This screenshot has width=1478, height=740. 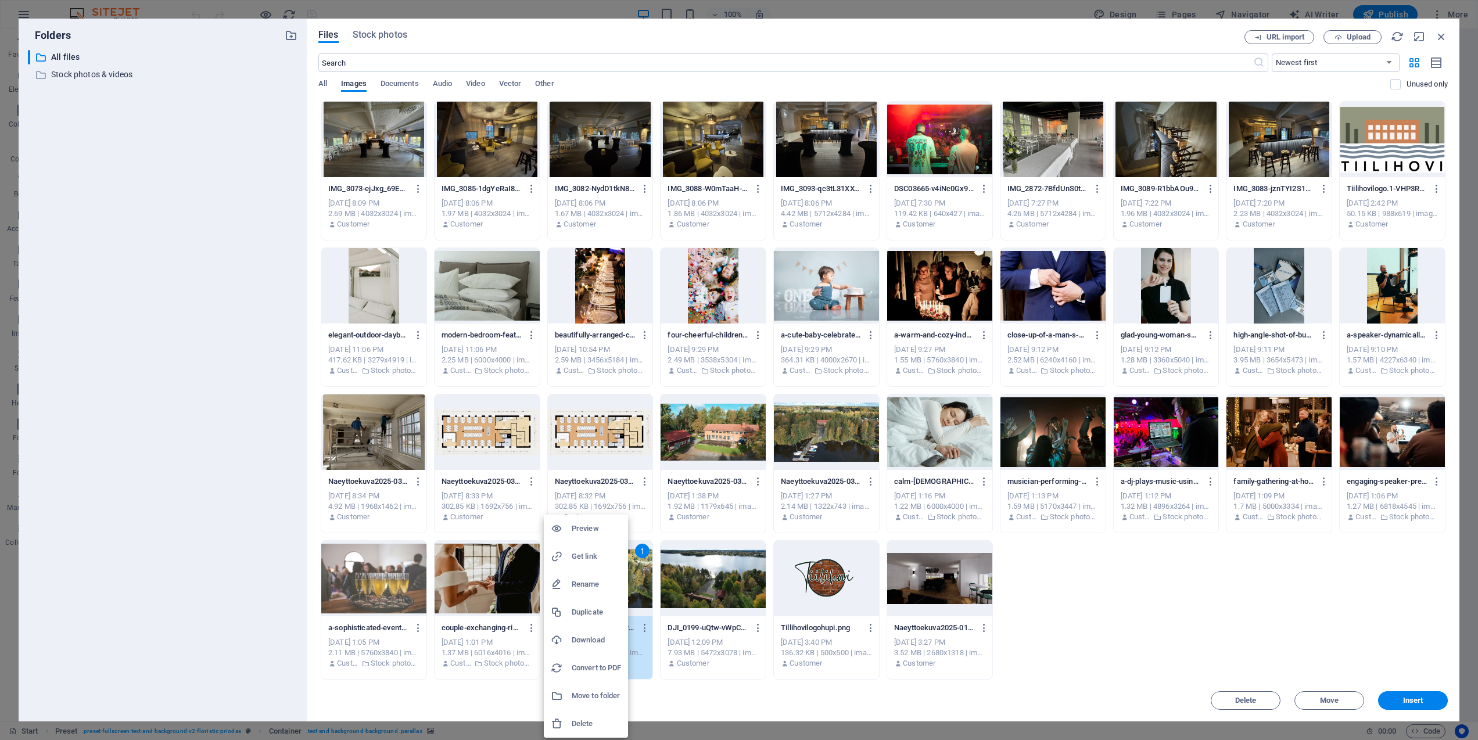 I want to click on h6: Move to folder, so click(x=596, y=696).